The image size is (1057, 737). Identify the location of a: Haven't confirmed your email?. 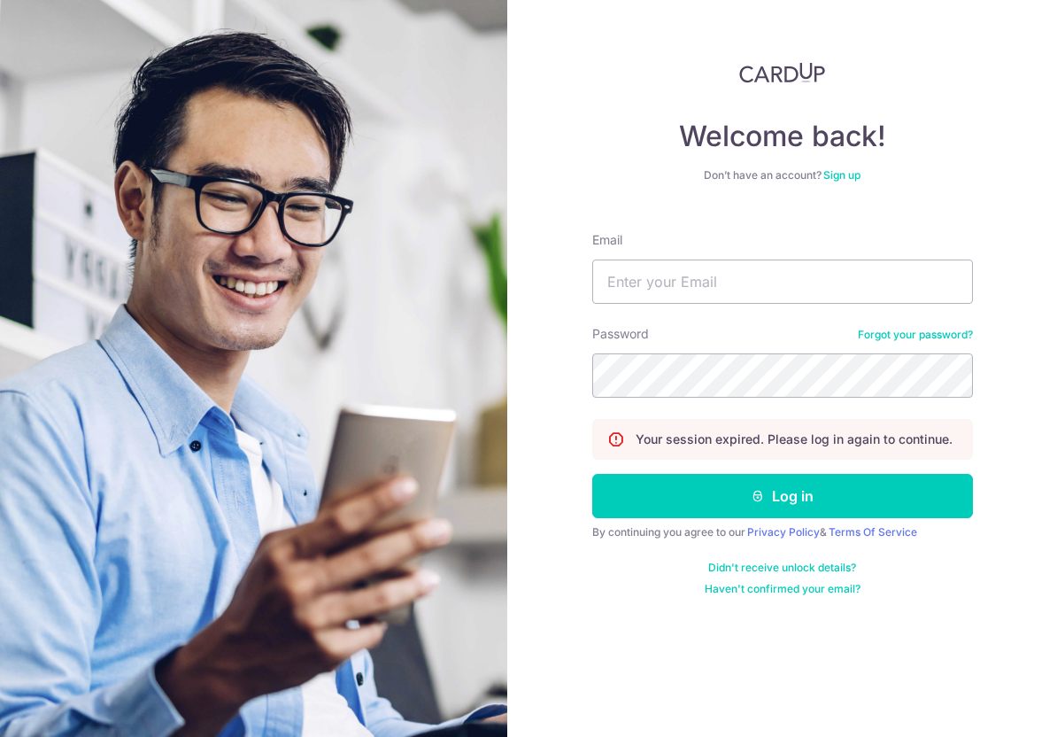
(783, 589).